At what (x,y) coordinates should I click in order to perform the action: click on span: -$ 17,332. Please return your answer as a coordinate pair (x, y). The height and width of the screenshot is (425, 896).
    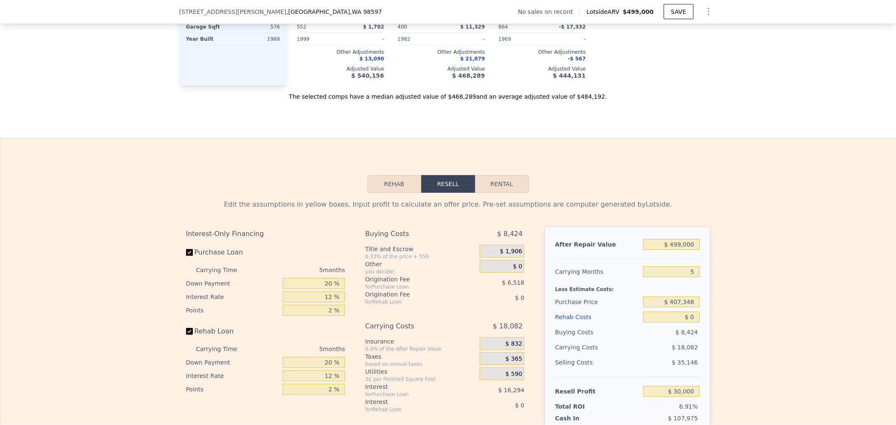
    Looking at the image, I should click on (573, 27).